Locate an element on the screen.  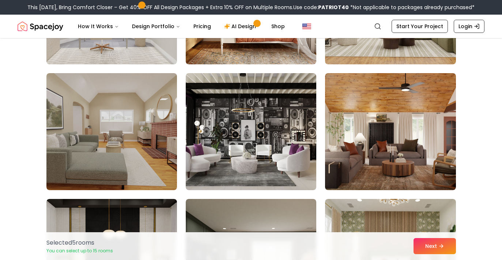
button: How It Works is located at coordinates (98, 26).